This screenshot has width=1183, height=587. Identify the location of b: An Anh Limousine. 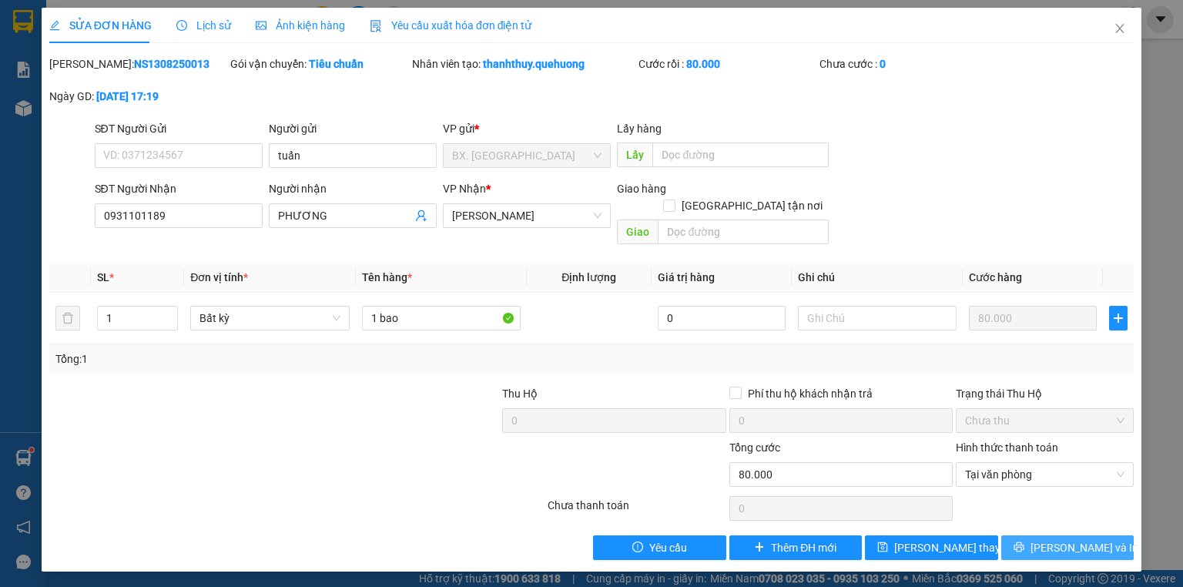
(52, 136).